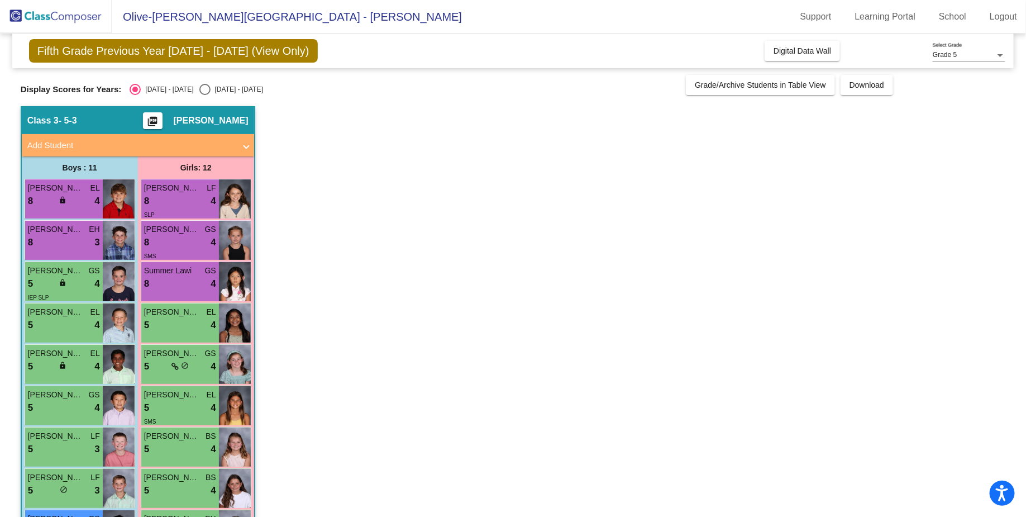  What do you see at coordinates (1003, 17) in the screenshot?
I see `a: Logout` at bounding box center [1003, 17].